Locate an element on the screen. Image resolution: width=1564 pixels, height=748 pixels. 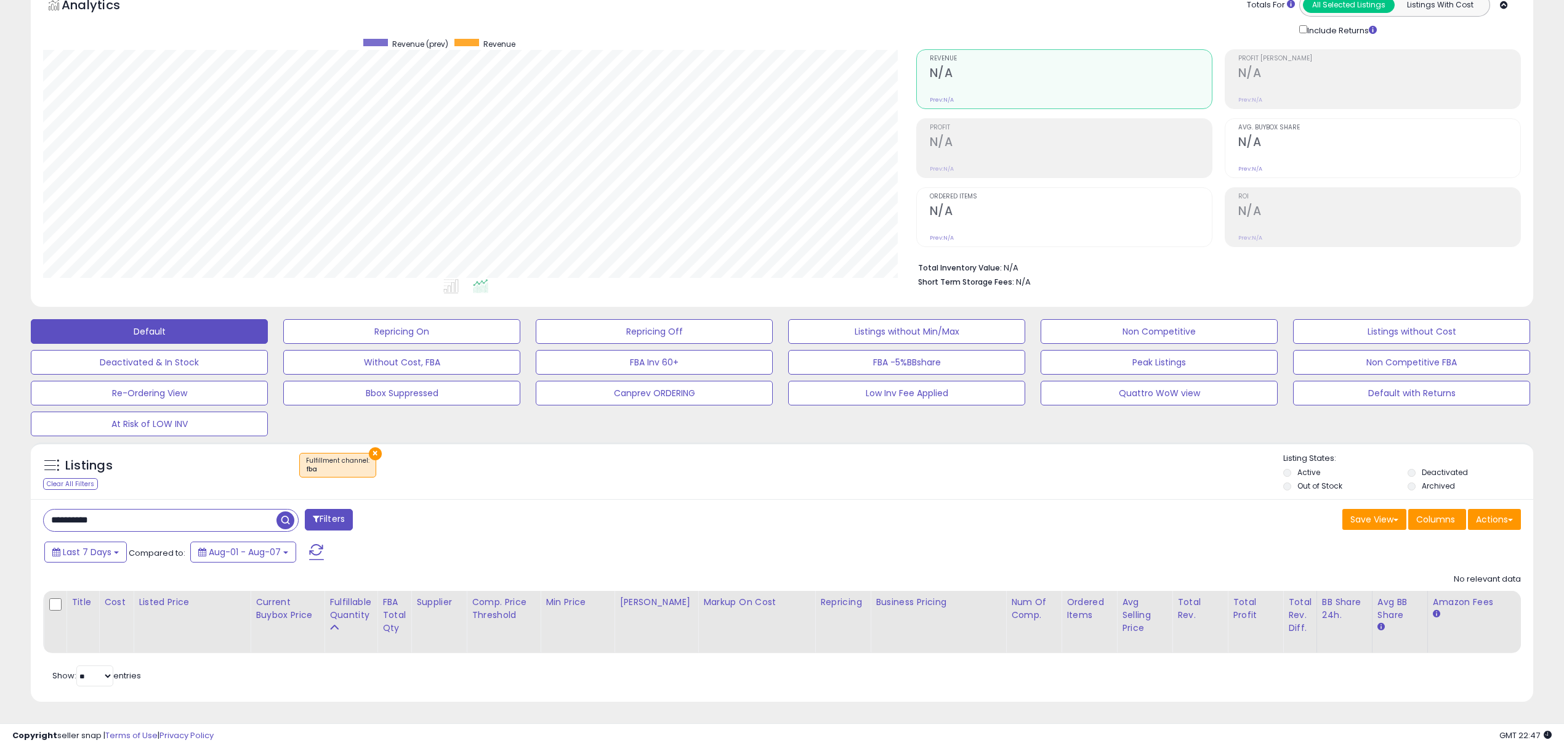
strong: Copyright is located at coordinates (34, 735).